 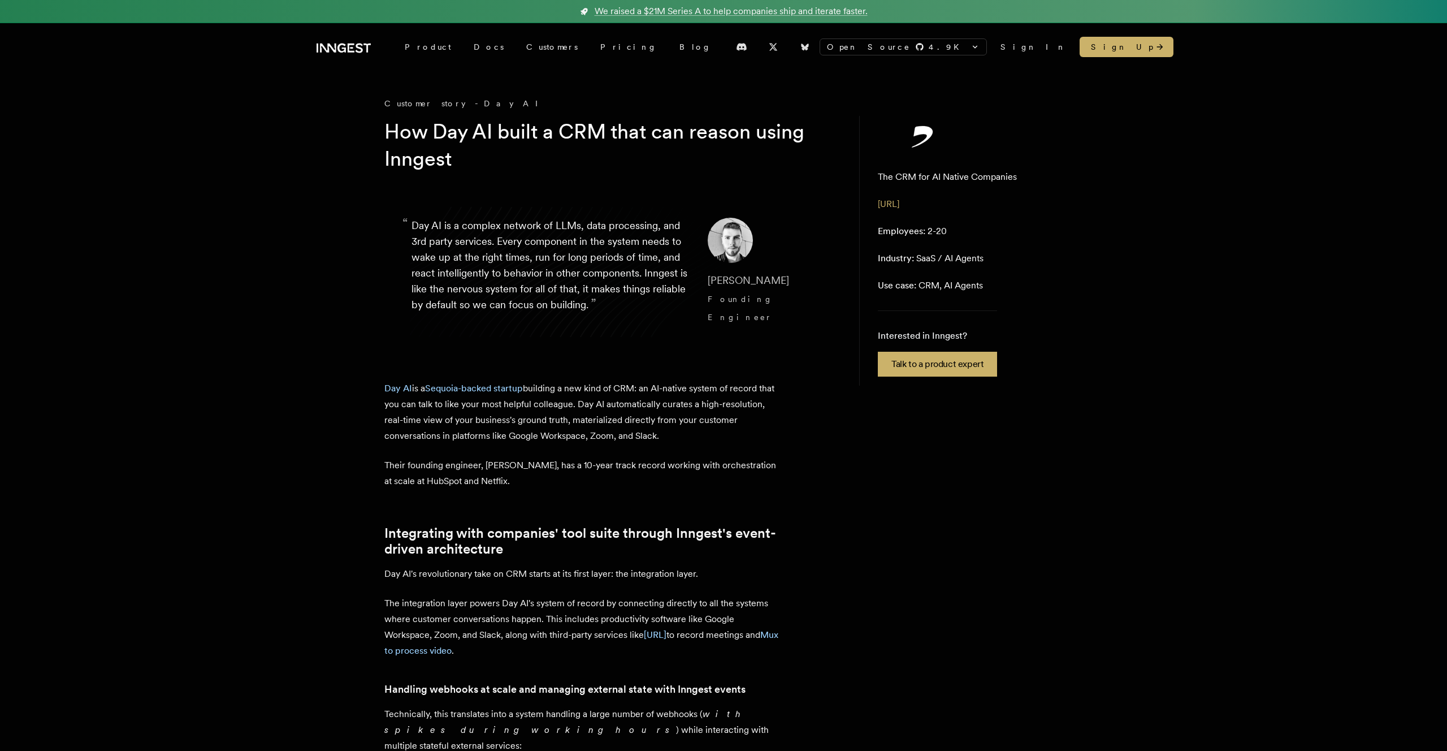 What do you see at coordinates (774, 47) in the screenshot?
I see `a: X` at bounding box center [774, 47].